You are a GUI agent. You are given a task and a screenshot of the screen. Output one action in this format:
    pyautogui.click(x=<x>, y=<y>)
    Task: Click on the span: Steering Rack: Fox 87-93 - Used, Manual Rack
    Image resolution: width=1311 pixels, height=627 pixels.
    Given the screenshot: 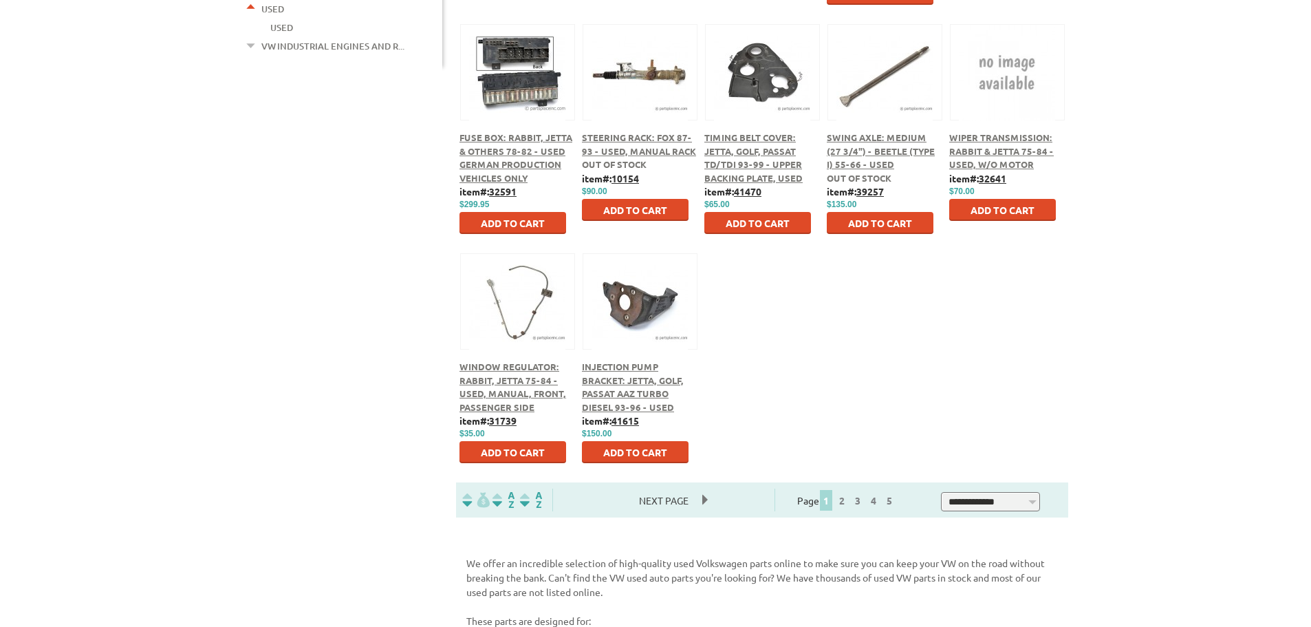 What is the action you would take?
    pyautogui.click(x=639, y=144)
    